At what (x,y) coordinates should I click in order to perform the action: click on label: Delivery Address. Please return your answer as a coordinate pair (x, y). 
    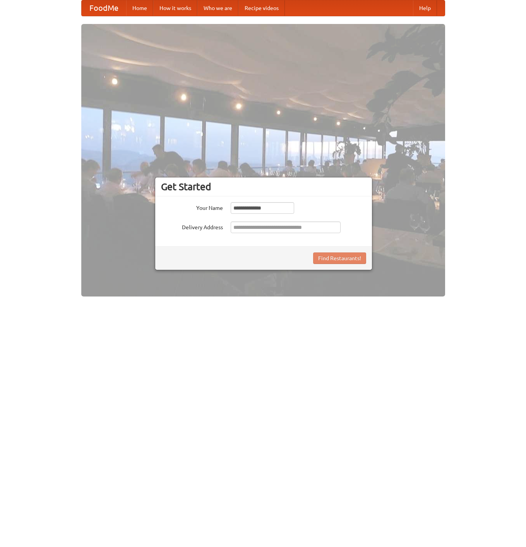
    Looking at the image, I should click on (192, 226).